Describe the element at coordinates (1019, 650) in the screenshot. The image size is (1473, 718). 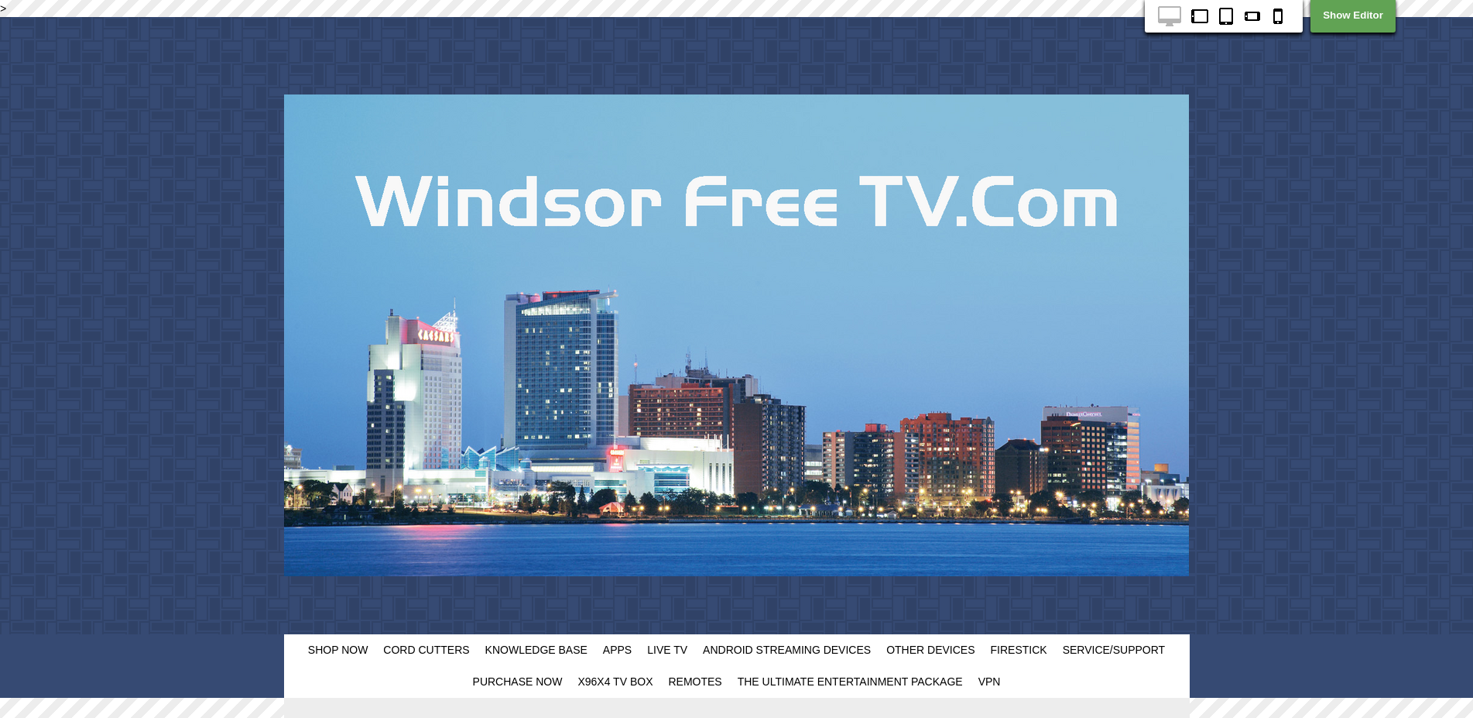
I see `span: FireStick` at that location.